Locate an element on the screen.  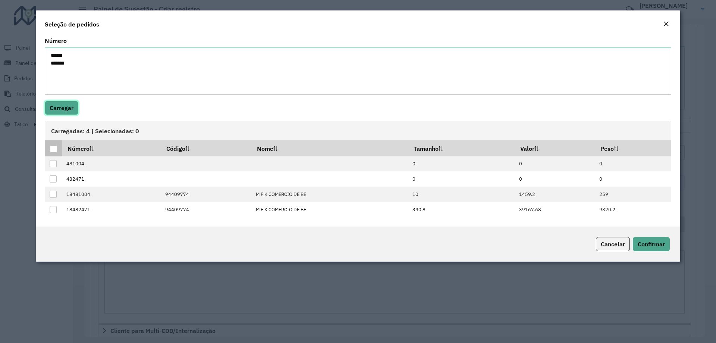
td: 390.8 is located at coordinates (461, 209).